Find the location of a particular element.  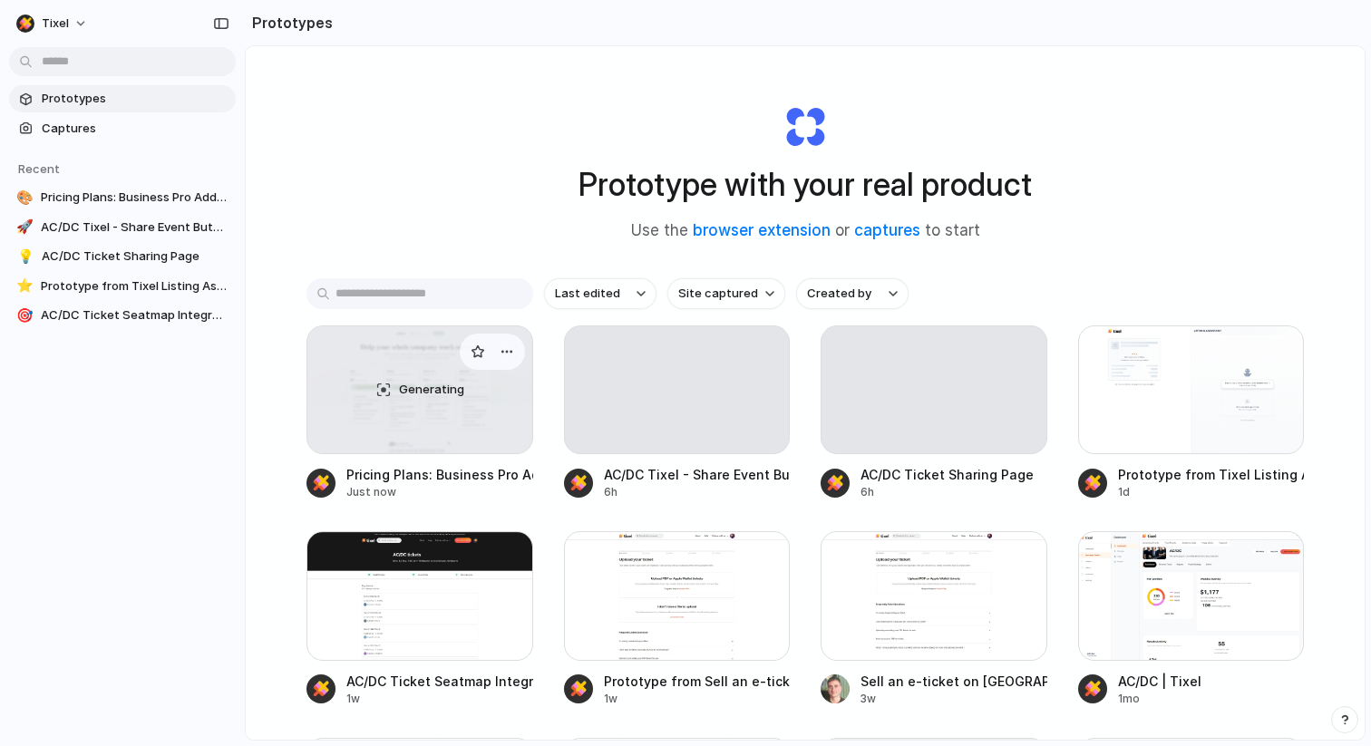

span: AC/DC Ticket Sharing Page is located at coordinates (135, 257).